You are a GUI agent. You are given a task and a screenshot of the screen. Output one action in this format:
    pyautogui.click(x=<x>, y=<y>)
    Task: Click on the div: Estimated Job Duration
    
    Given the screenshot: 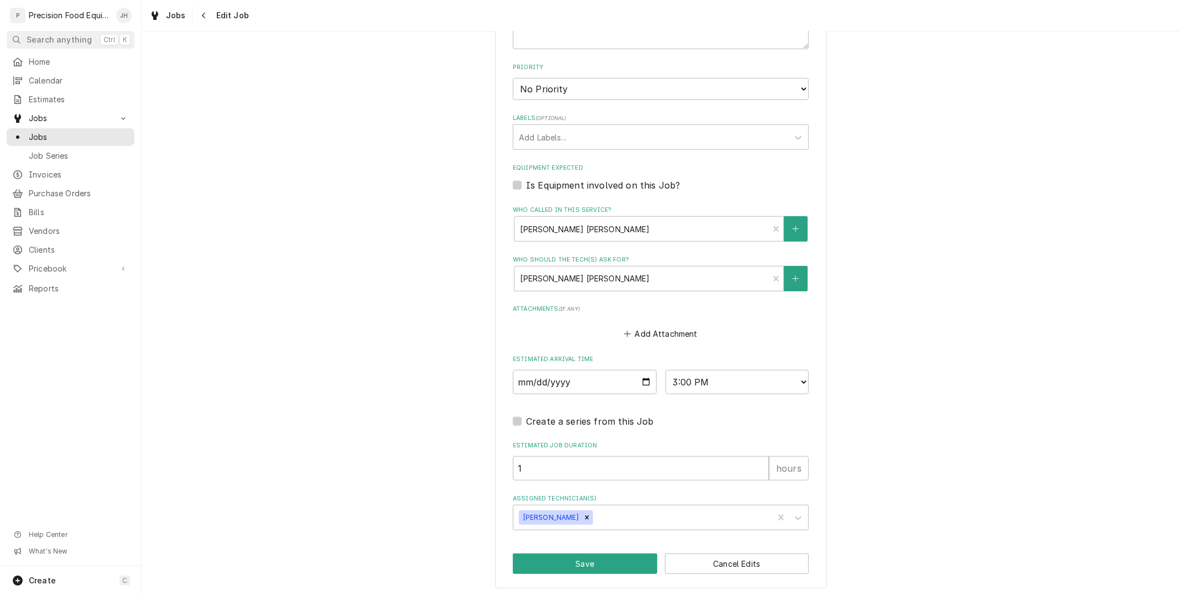 What is the action you would take?
    pyautogui.click(x=660, y=461)
    